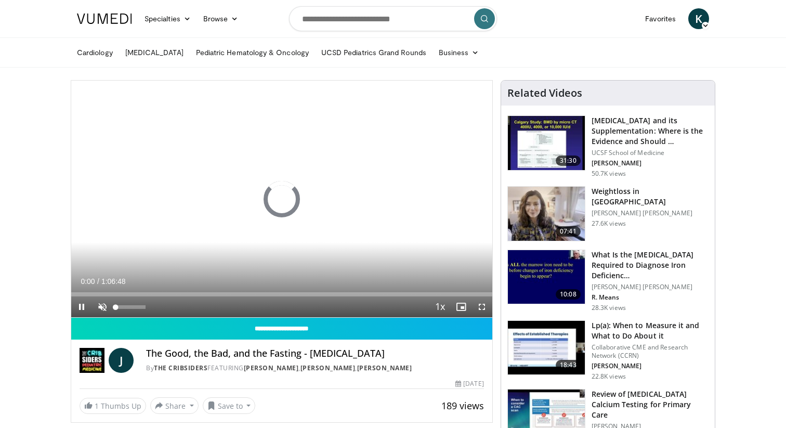 The height and width of the screenshot is (428, 786). Describe the element at coordinates (609, 174) in the screenshot. I see `p: 50.7K views` at that location.